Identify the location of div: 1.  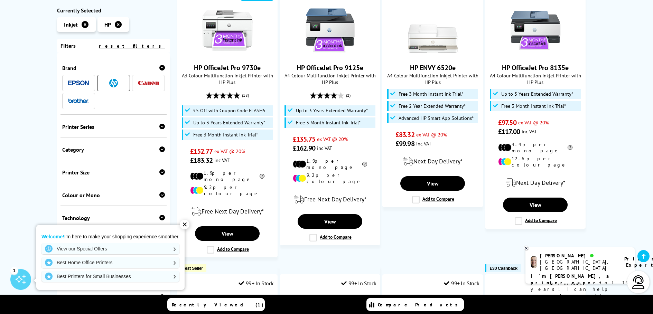
(14, 271).